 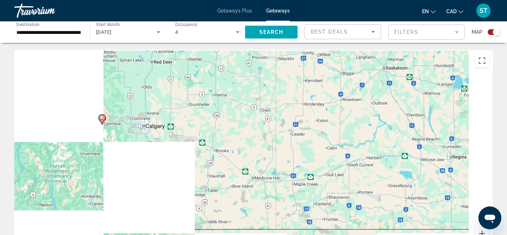 I want to click on span: Best Deals, so click(x=329, y=32).